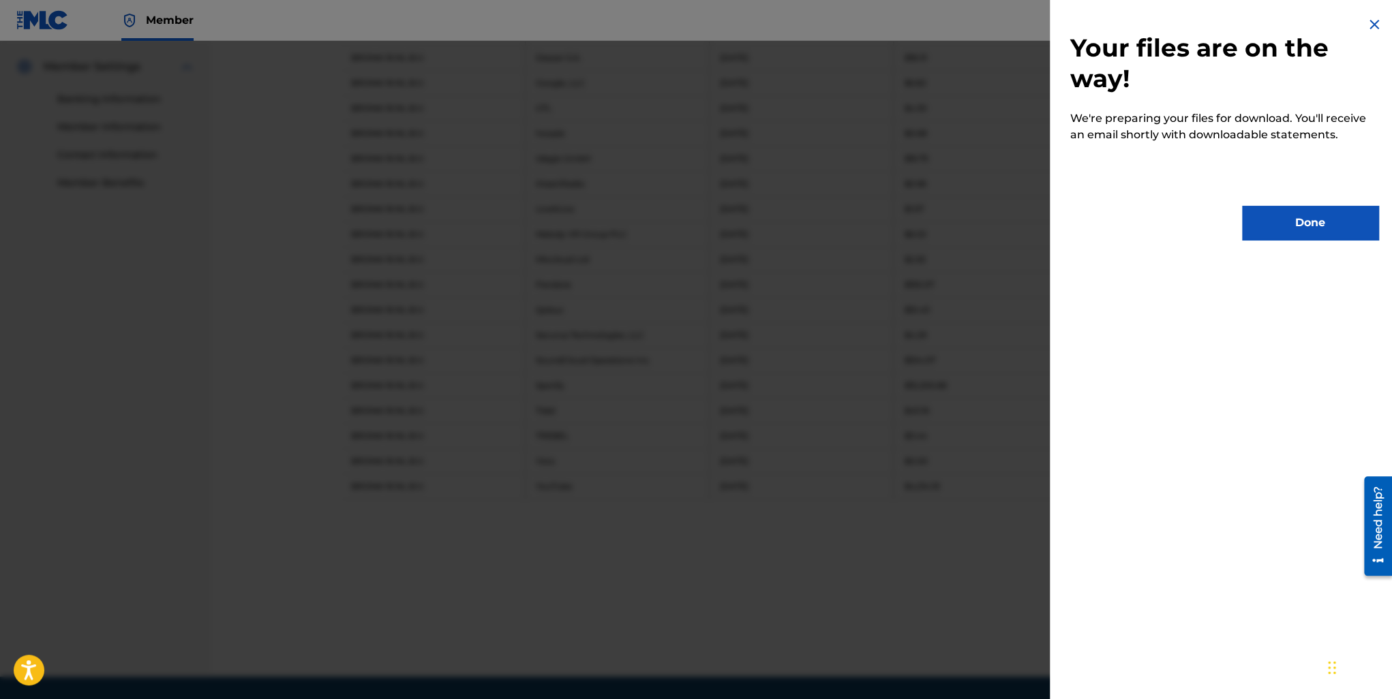  I want to click on div: Виджет чата, so click(1358, 667).